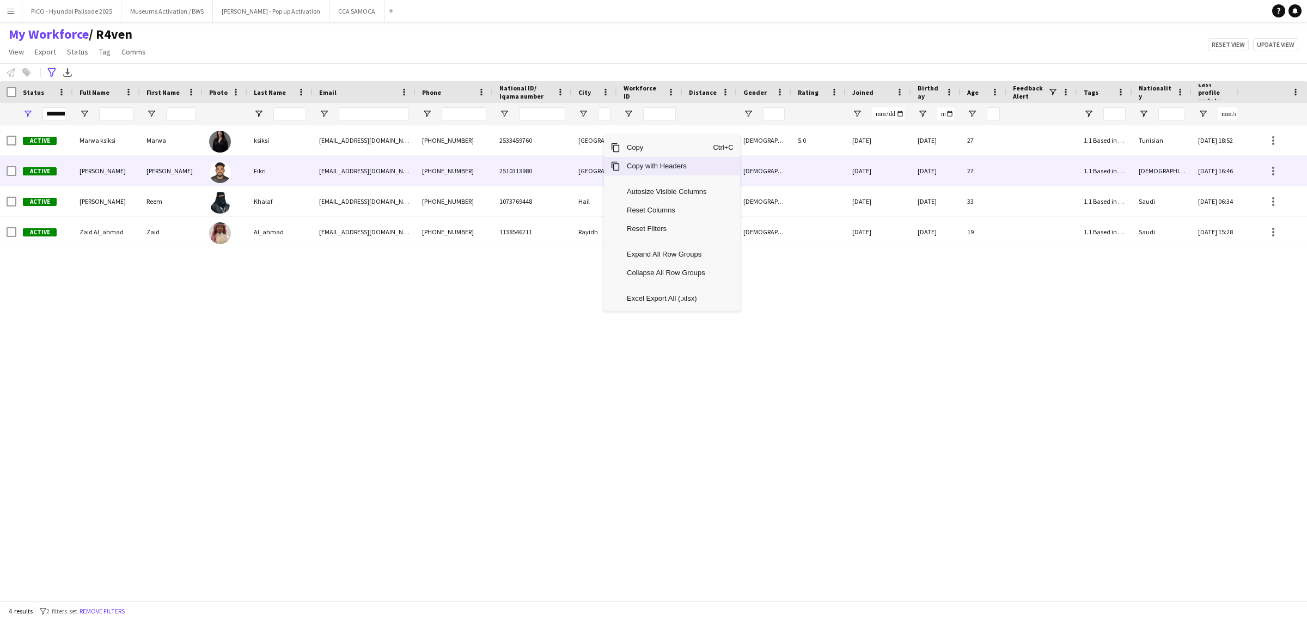 Image resolution: width=1307 pixels, height=620 pixels. I want to click on img: Marwa ksiksi, so click(220, 142).